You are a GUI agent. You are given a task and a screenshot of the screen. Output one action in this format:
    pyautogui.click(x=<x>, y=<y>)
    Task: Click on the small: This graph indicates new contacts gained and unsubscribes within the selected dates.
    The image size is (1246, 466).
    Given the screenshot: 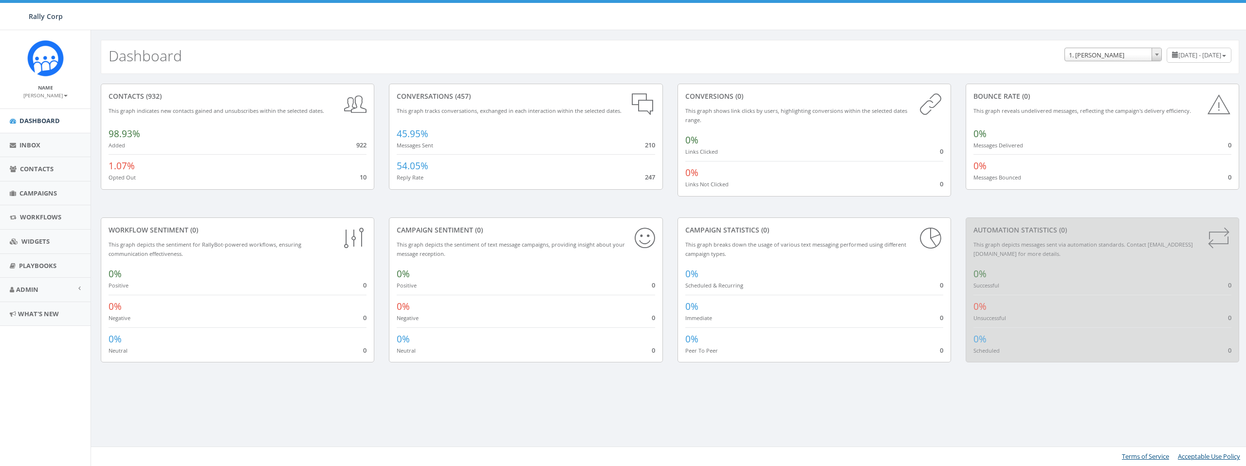 What is the action you would take?
    pyautogui.click(x=216, y=111)
    